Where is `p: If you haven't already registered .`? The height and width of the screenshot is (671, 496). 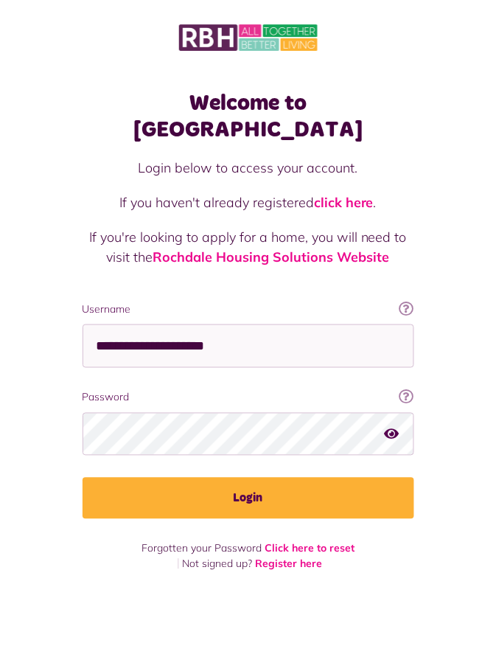 p: If you haven't already registered . is located at coordinates (249, 202).